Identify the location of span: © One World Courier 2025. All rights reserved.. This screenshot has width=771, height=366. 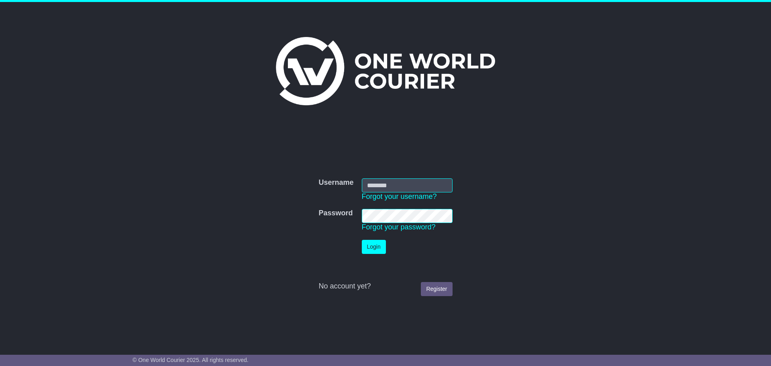
(190, 360).